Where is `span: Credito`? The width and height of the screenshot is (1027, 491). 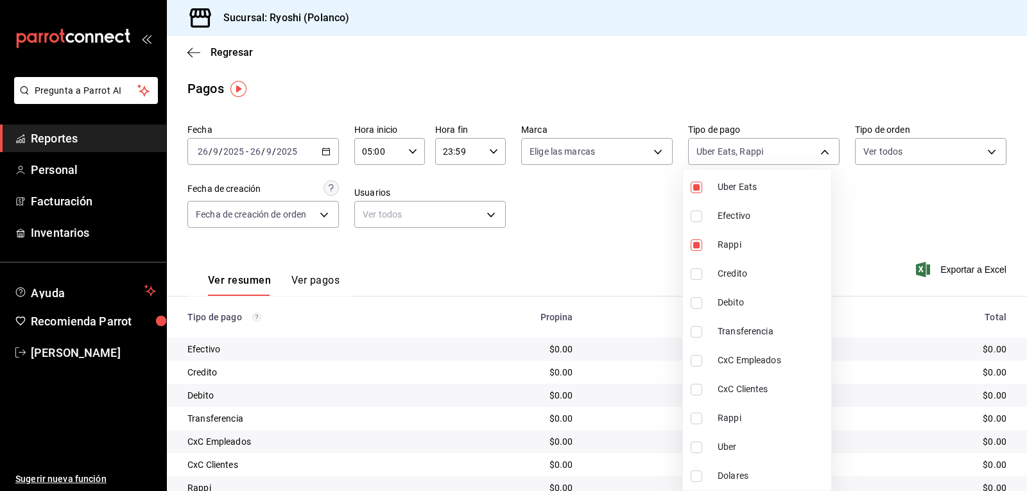
span: Credito is located at coordinates (771, 273).